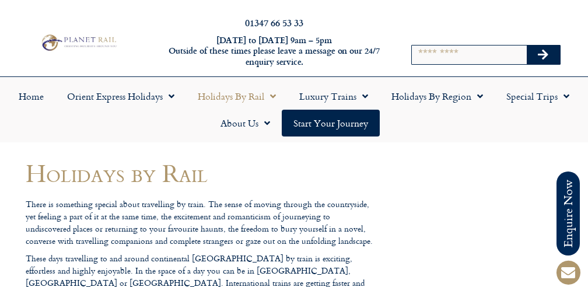  I want to click on nav: Menu, so click(294, 110).